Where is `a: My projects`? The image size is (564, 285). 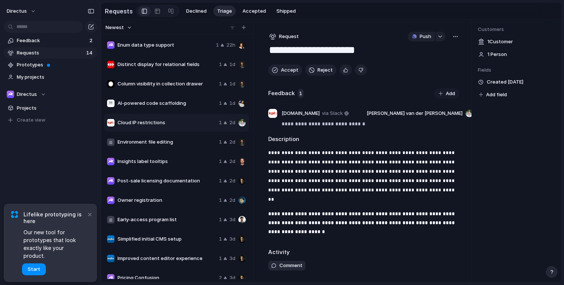
a: My projects is located at coordinates (50, 77).